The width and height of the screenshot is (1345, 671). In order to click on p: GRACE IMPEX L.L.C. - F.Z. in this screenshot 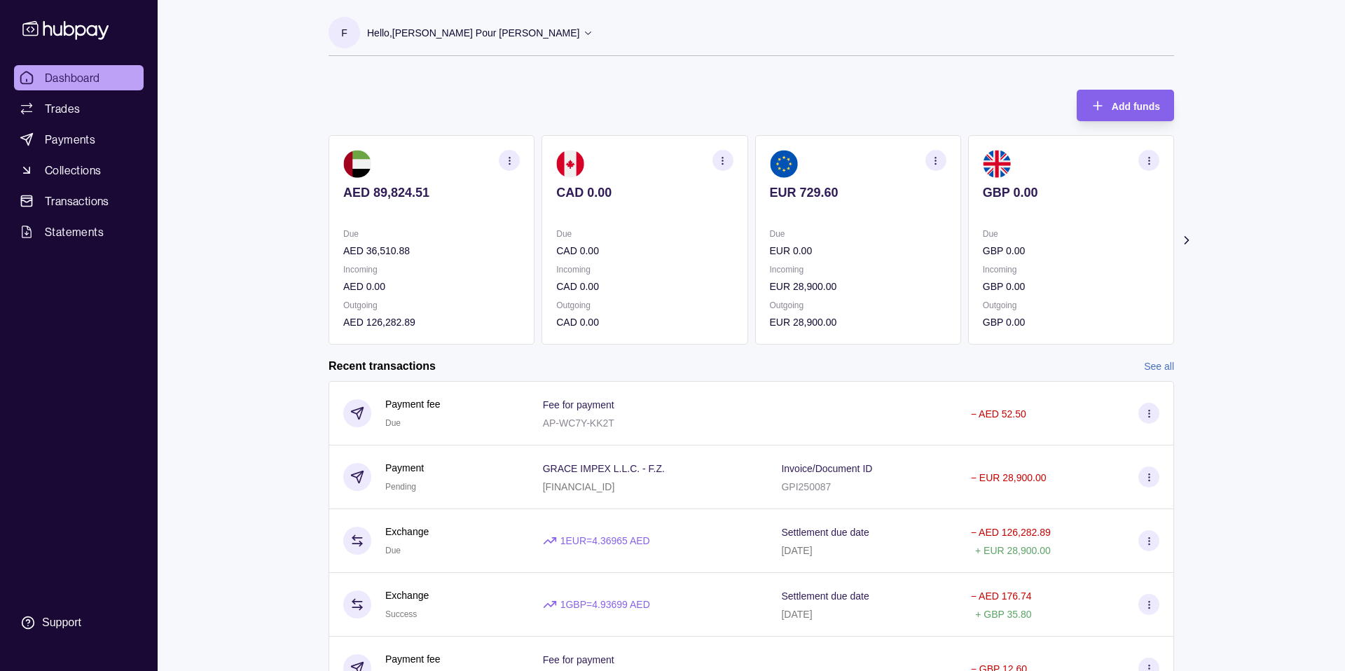, I will do `click(604, 469)`.